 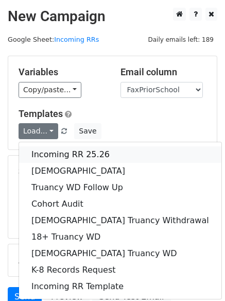 What do you see at coordinates (120, 270) in the screenshot?
I see `a: K-8 Records Request` at bounding box center [120, 270].